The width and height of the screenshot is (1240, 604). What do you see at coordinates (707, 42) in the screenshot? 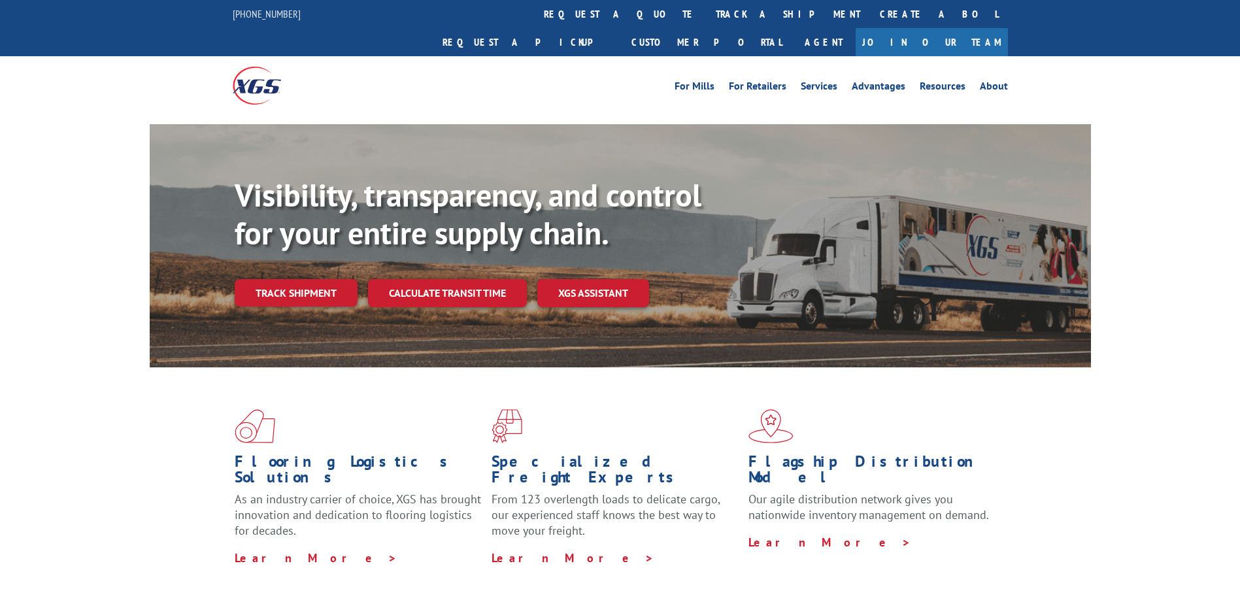
I see `a: Customer Portal` at bounding box center [707, 42].